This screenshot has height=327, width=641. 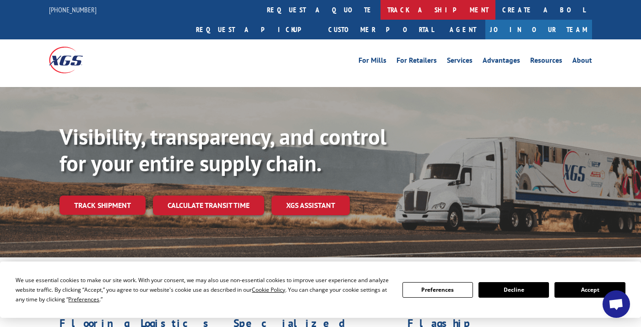 I want to click on a: About, so click(x=582, y=62).